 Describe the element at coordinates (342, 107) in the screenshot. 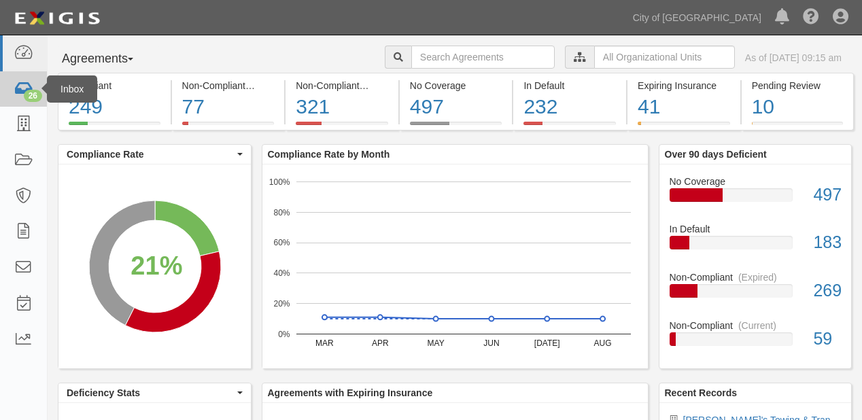

I see `div: 321` at that location.